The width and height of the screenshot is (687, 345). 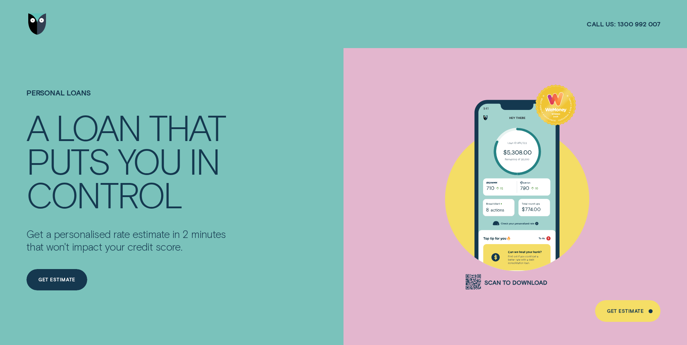 What do you see at coordinates (130, 241) in the screenshot?
I see `p: Get a personalised rate estimate in 2 minutes that won't impact your credit score.` at bounding box center [130, 241].